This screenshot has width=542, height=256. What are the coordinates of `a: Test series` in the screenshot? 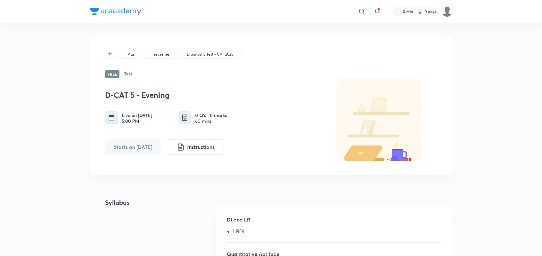 It's located at (160, 54).